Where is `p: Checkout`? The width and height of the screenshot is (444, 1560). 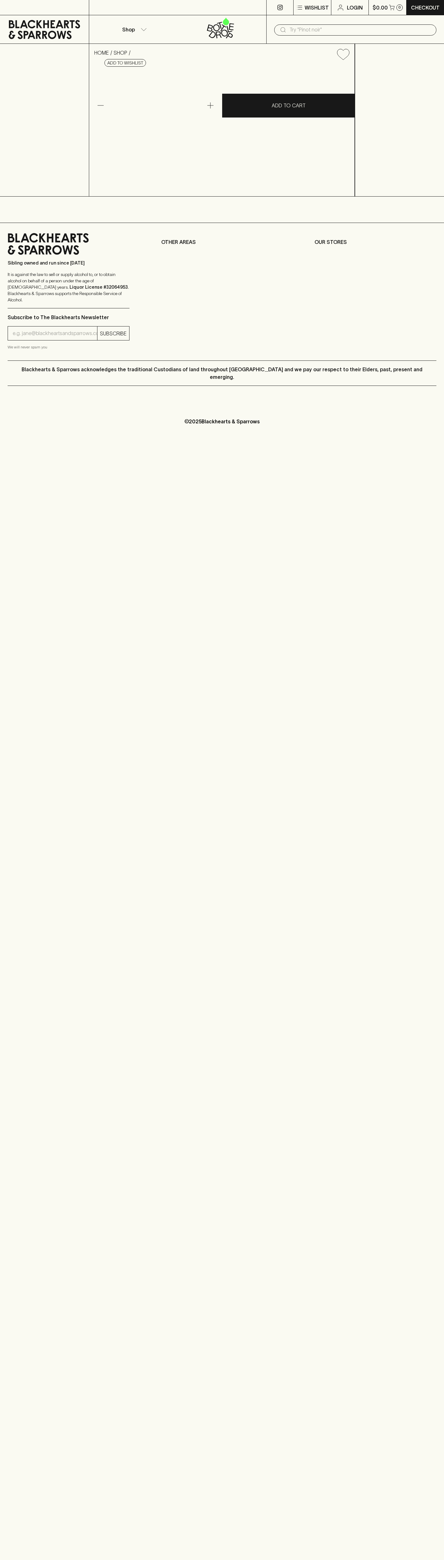 p: Checkout is located at coordinates (426, 8).